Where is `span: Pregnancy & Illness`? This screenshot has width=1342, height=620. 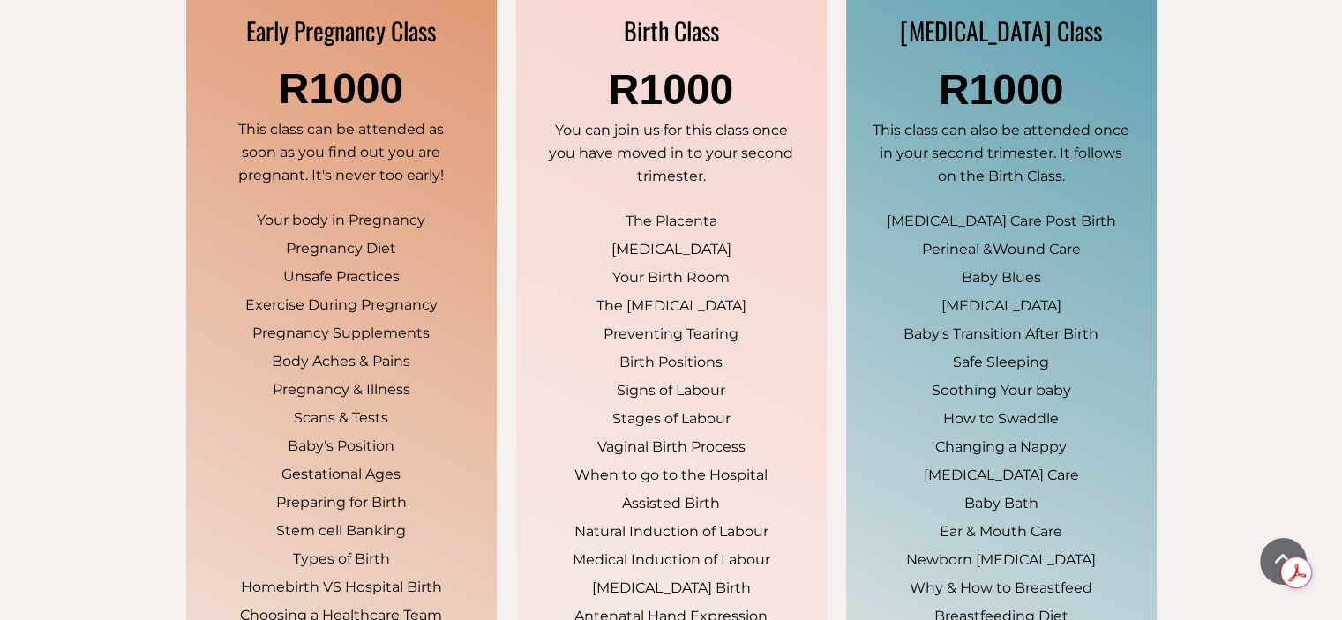
span: Pregnancy & Illness is located at coordinates (341, 389).